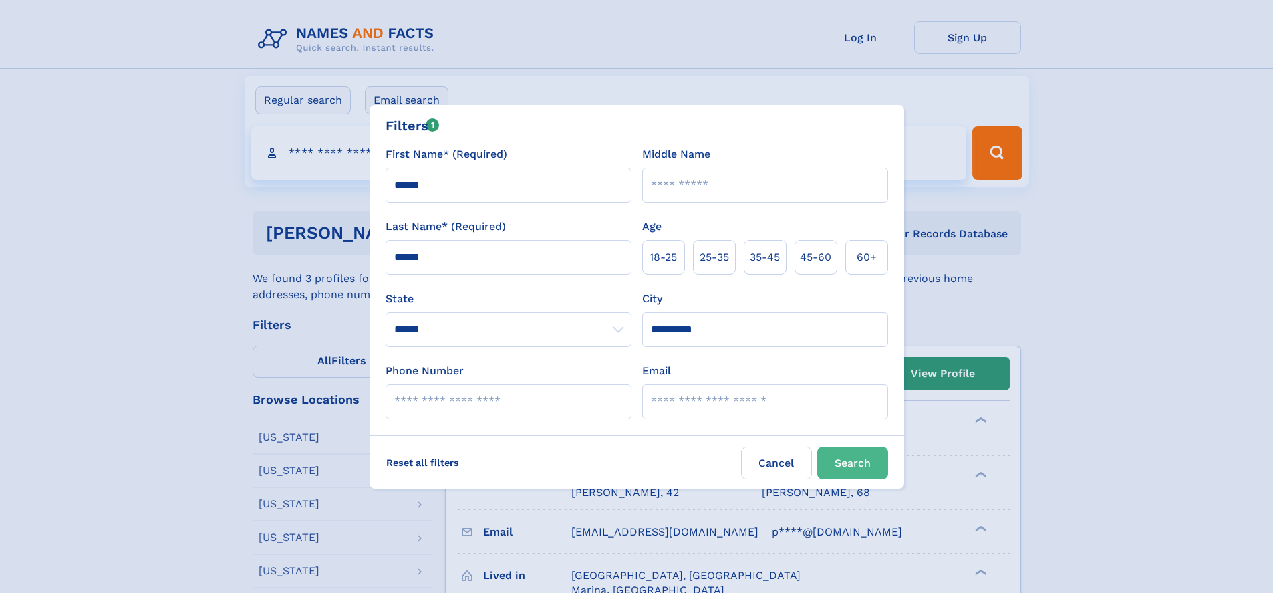 This screenshot has height=593, width=1273. What do you see at coordinates (652, 299) in the screenshot?
I see `label: City` at bounding box center [652, 299].